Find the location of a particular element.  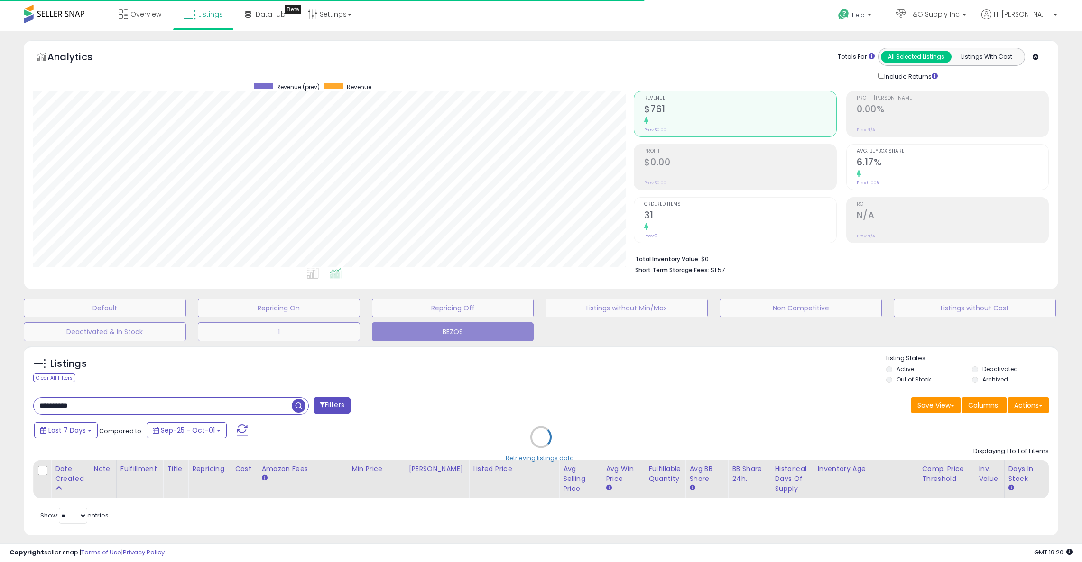

span: Overview is located at coordinates (146, 14).